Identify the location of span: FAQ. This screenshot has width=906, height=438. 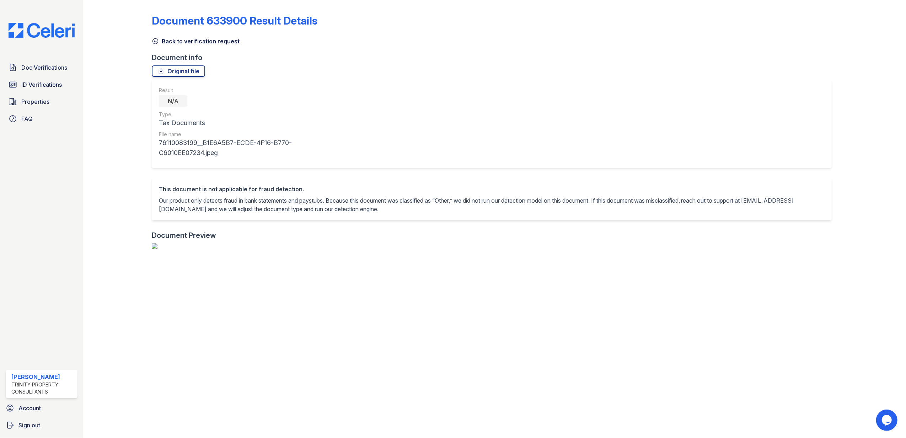
(27, 119).